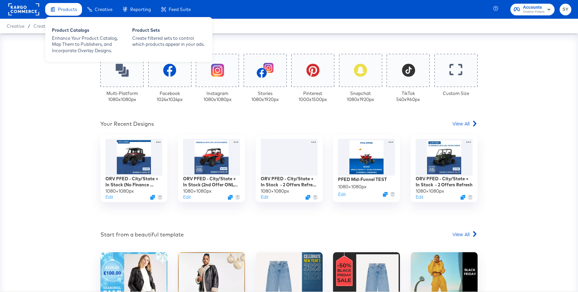  Describe the element at coordinates (218, 96) in the screenshot. I see `div: Instagram 1080 x 1080 px` at that location.